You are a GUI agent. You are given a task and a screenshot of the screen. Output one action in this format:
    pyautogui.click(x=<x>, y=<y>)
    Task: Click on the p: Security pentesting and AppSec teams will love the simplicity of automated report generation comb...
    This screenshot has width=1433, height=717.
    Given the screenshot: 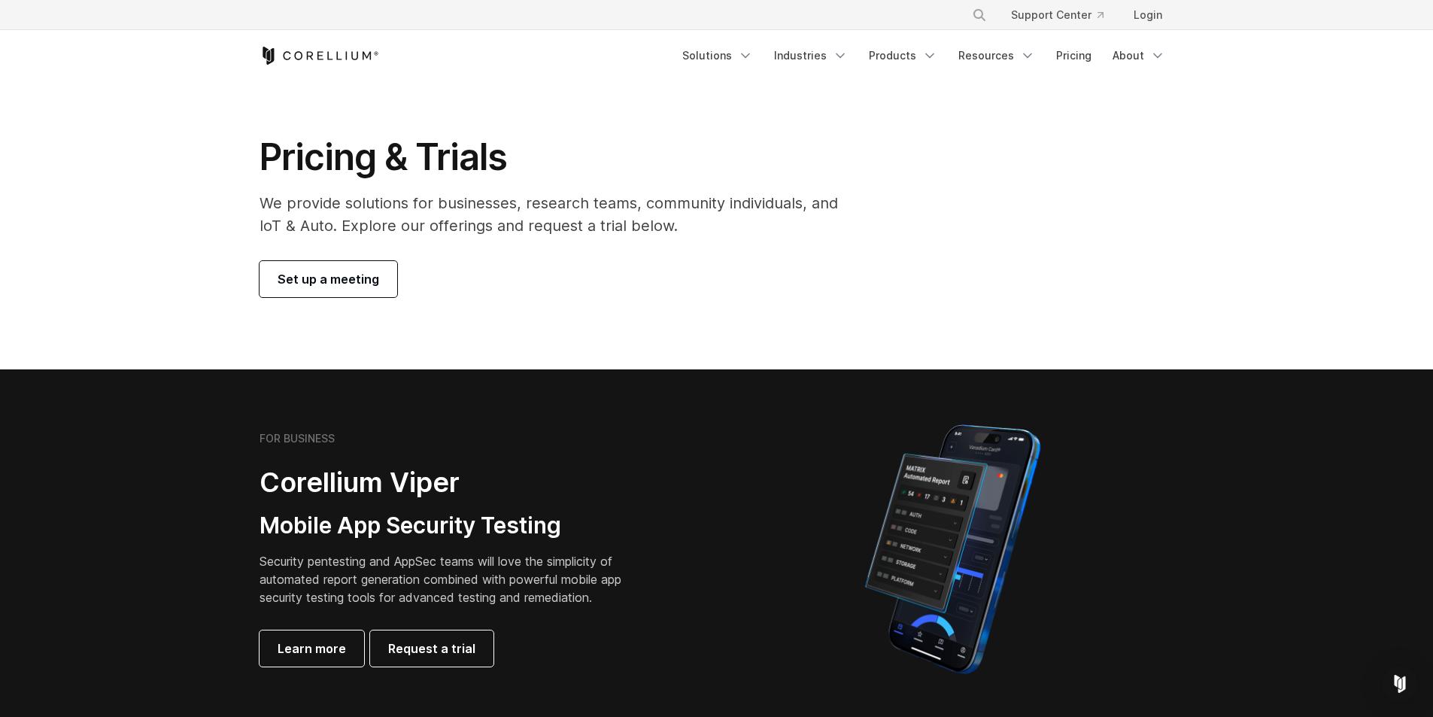 What is the action you would take?
    pyautogui.click(x=452, y=579)
    